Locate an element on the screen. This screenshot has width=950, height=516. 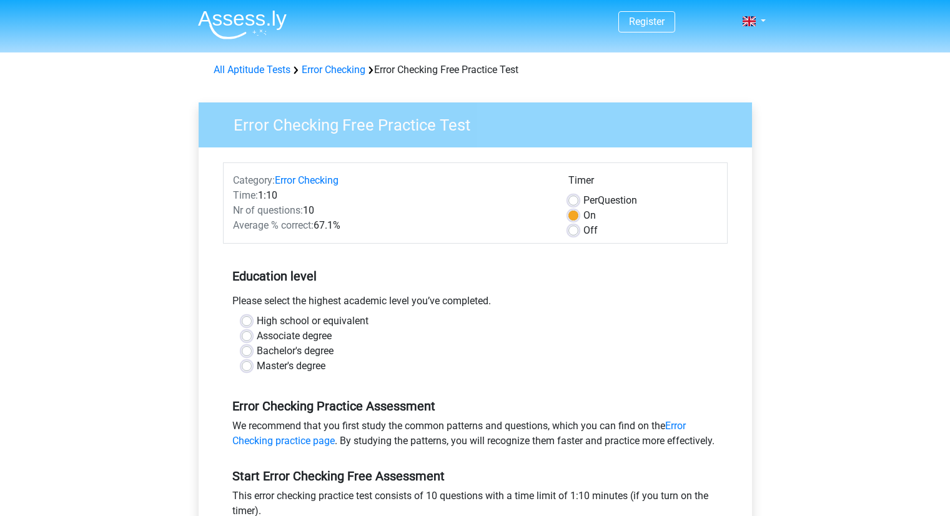
a: All Aptitude Tests is located at coordinates (252, 69).